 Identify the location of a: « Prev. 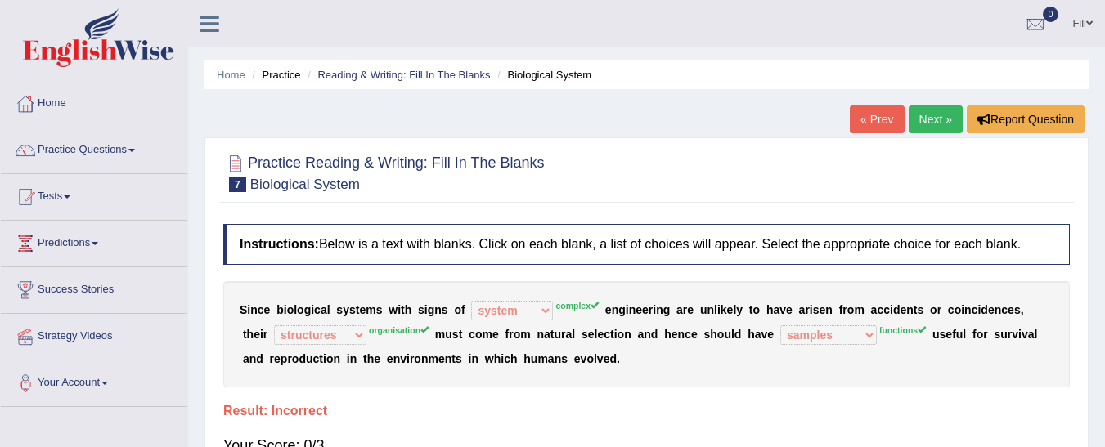
(877, 119).